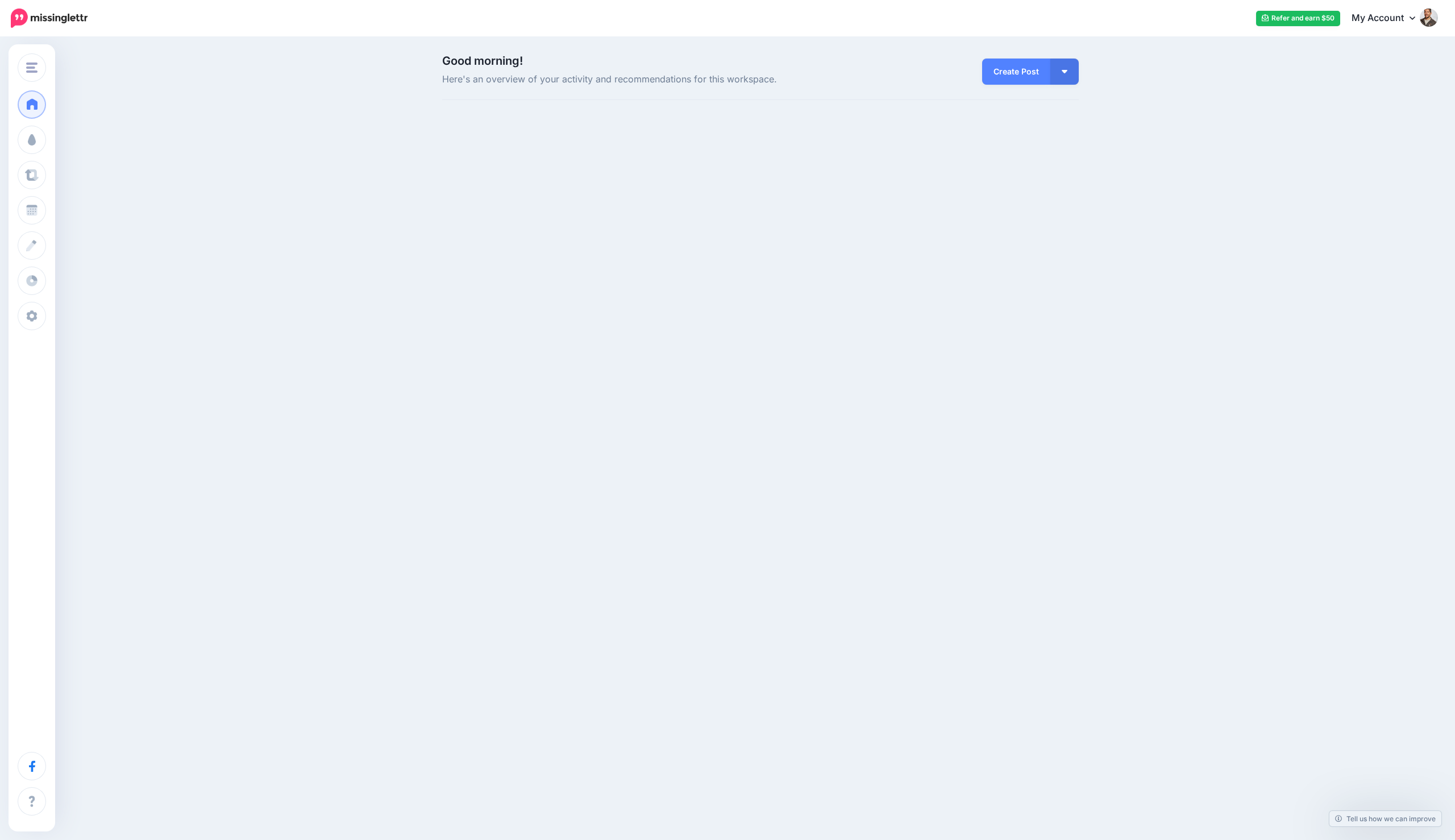 This screenshot has height=840, width=1455. I want to click on img: arrow-down-white.png, so click(1064, 71).